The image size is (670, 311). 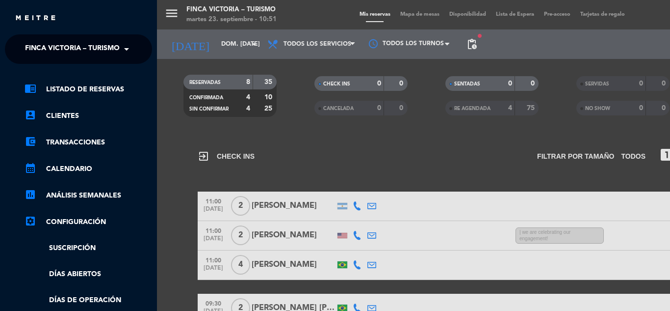 What do you see at coordinates (30, 141) in the screenshot?
I see `i: account_balance_wallet` at bounding box center [30, 141].